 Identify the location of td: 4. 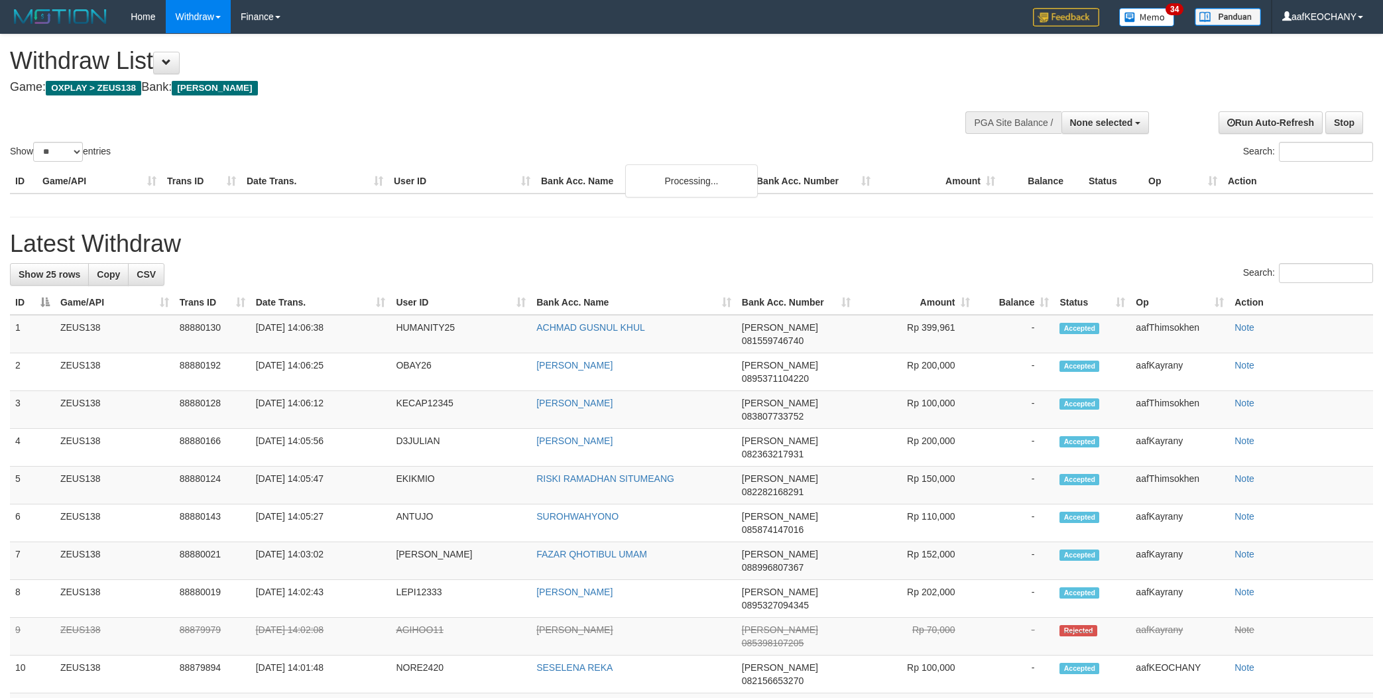
(32, 448).